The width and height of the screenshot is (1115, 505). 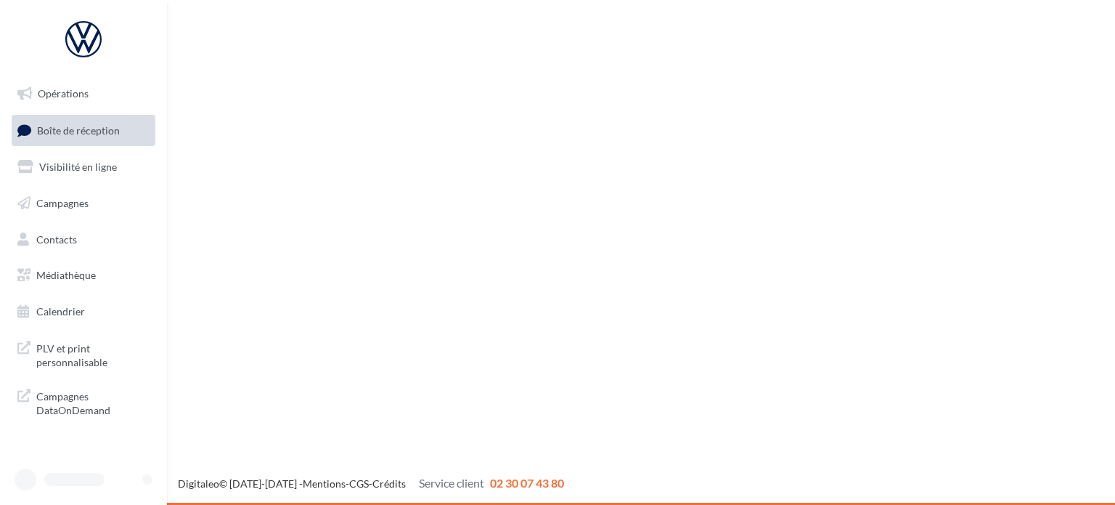 What do you see at coordinates (83, 240) in the screenshot?
I see `a: Contacts` at bounding box center [83, 240].